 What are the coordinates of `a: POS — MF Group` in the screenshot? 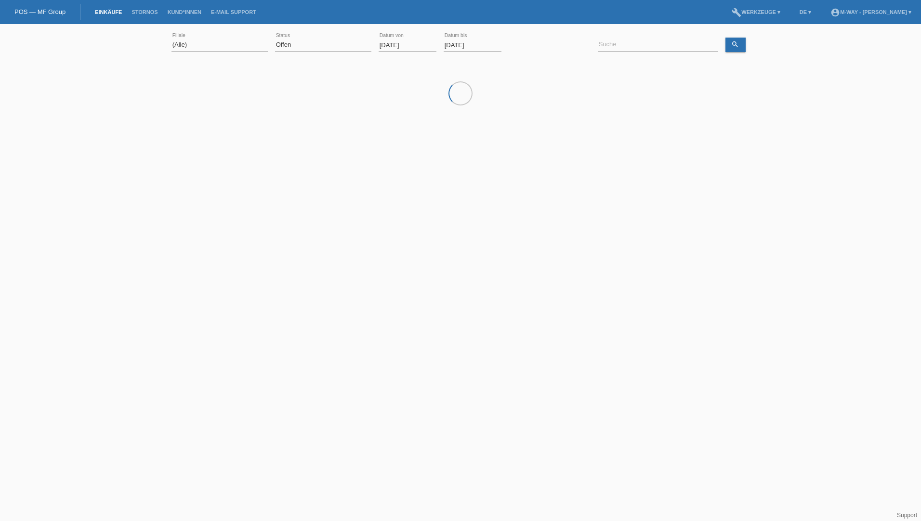 It's located at (40, 12).